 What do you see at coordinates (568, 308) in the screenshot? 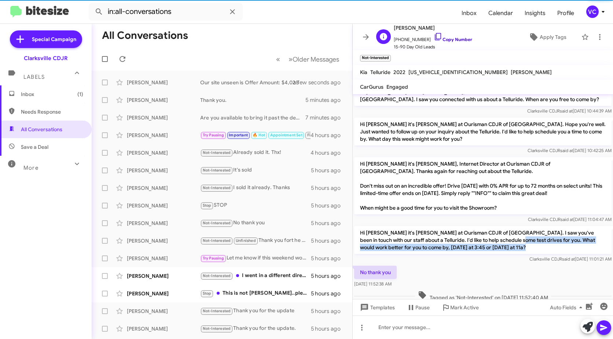
I see `span: Auto Fields` at bounding box center [568, 308].